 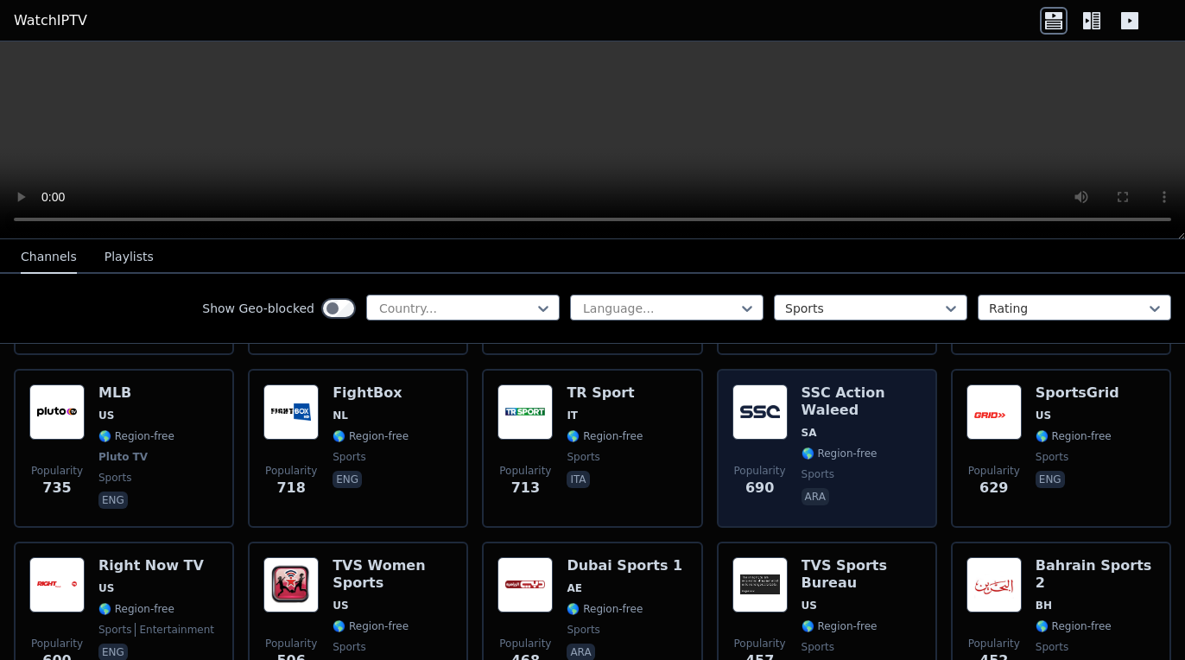 I want to click on span: NL, so click(x=340, y=415).